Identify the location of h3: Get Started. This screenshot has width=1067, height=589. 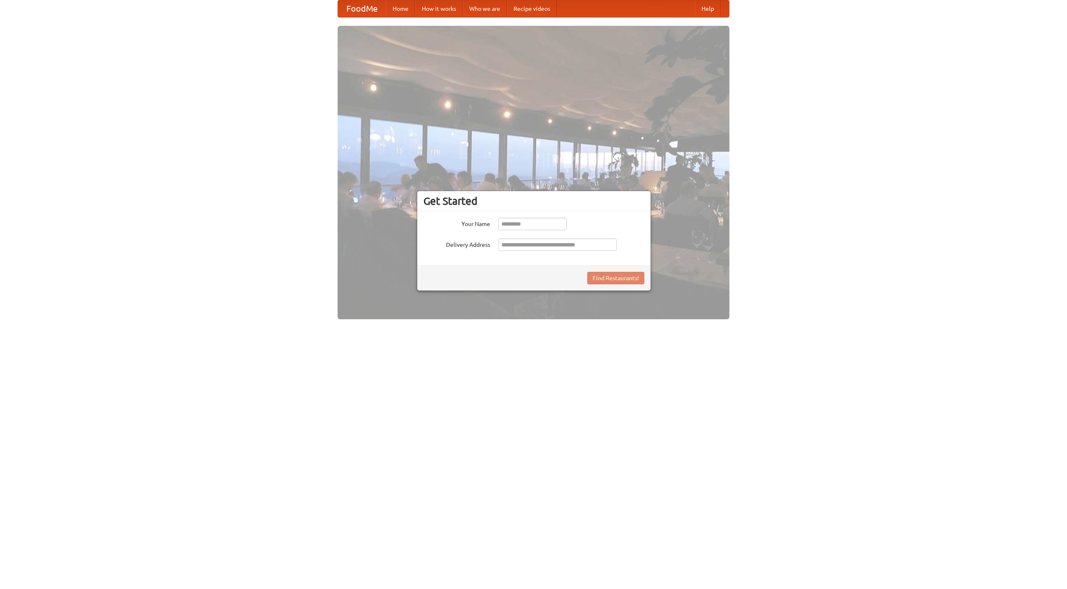
(534, 201).